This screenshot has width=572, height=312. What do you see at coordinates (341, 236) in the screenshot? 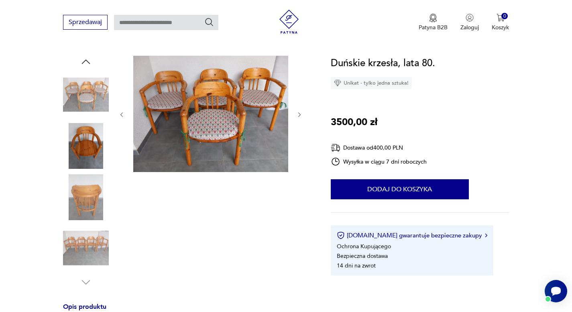
I see `img: Ikona certyfikatu` at bounding box center [341, 236].